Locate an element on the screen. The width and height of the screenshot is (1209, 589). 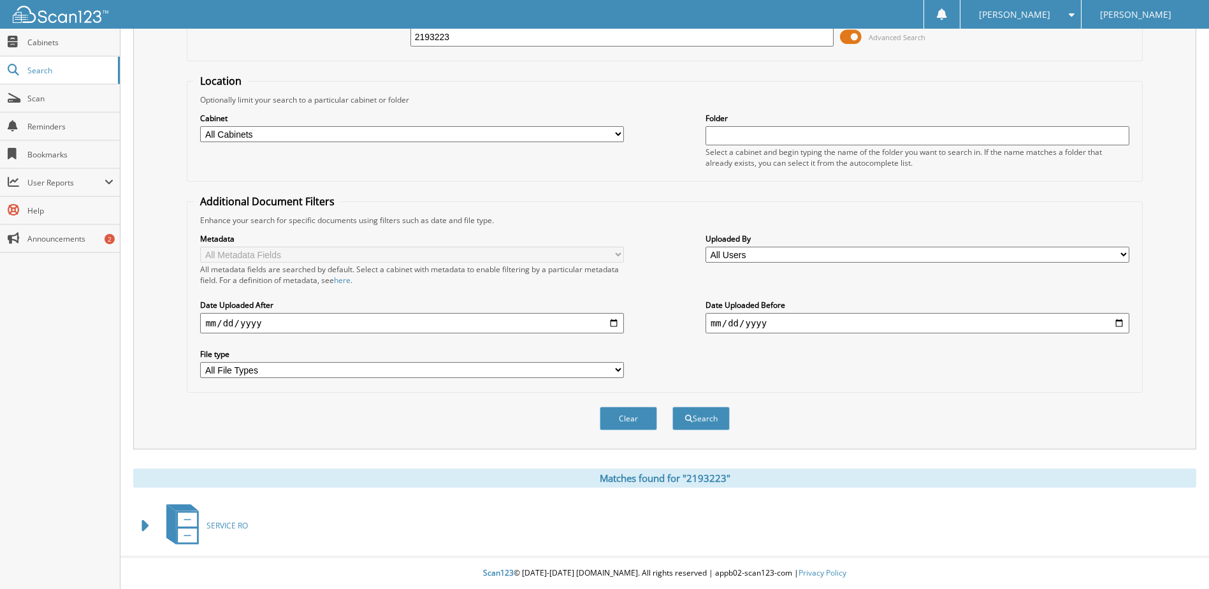
label: File type is located at coordinates (412, 354).